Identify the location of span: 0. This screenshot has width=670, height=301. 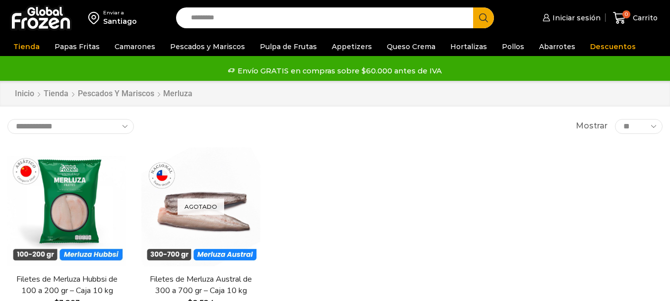
(626, 14).